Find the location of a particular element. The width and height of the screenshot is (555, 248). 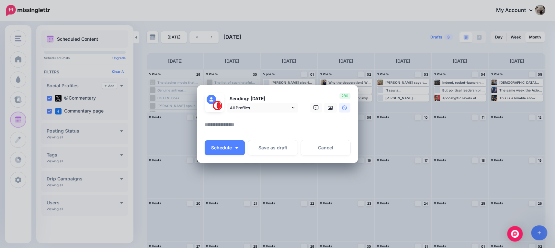

button: Save as draft is located at coordinates (273, 148).